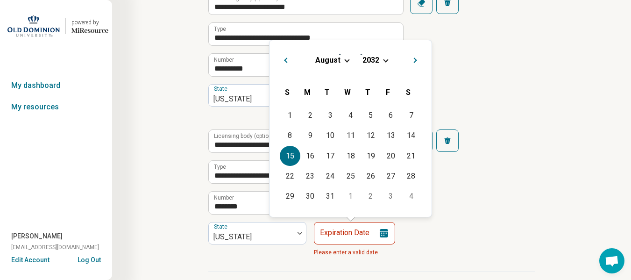 The height and width of the screenshot is (280, 631). I want to click on div: Choose Wednesday, September 1st, 2032, so click(350, 196).